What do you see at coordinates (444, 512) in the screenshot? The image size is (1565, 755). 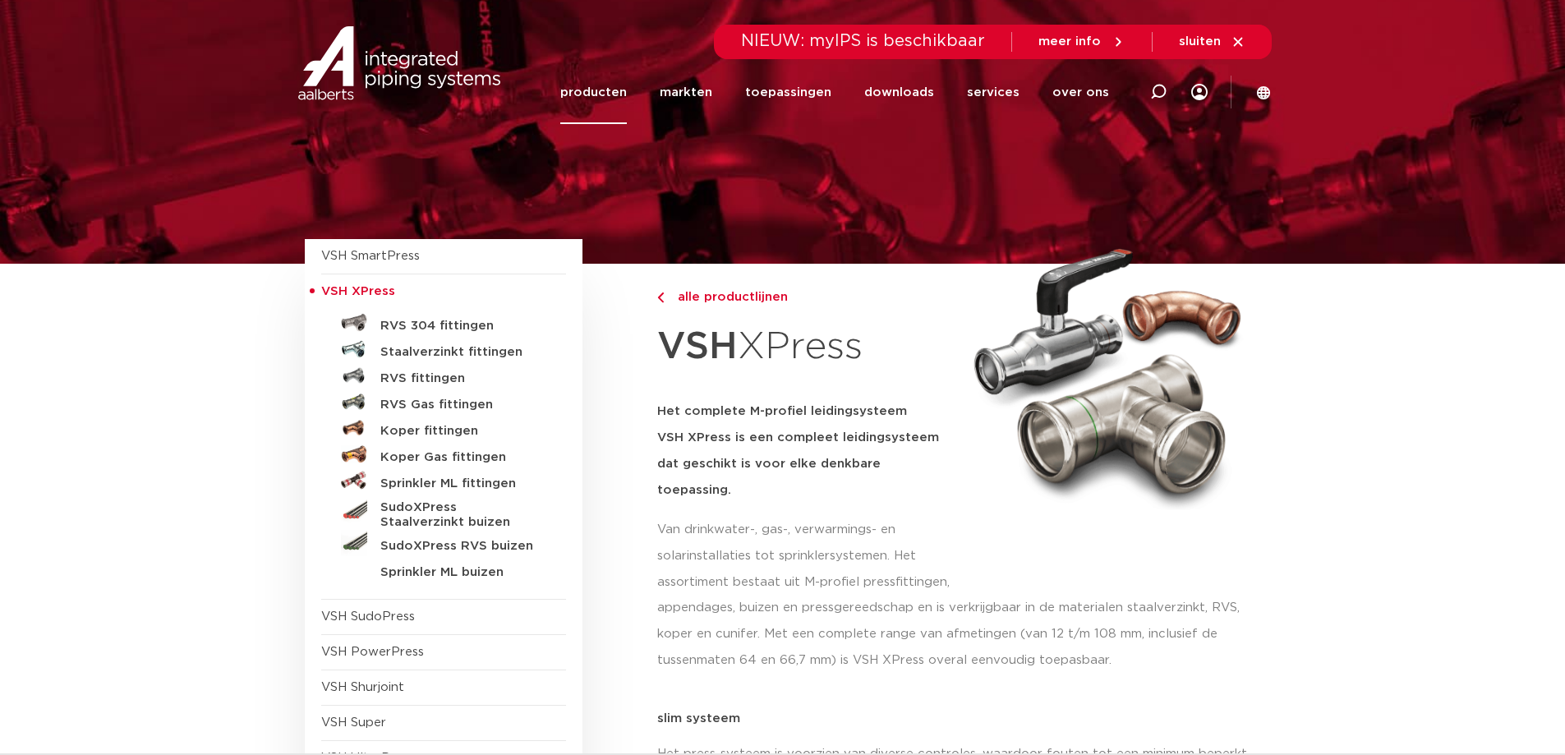 I see `a: SudoXPress Staalverzinkt buizen` at bounding box center [444, 512].